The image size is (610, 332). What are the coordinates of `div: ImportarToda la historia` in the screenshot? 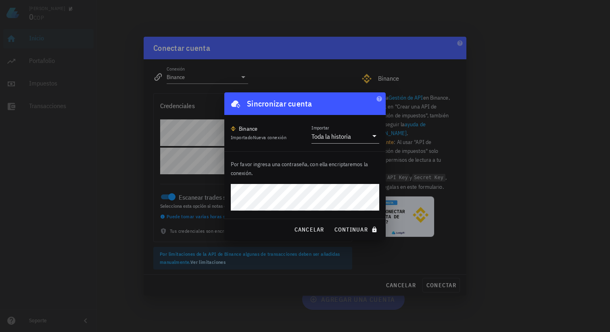 It's located at (345, 136).